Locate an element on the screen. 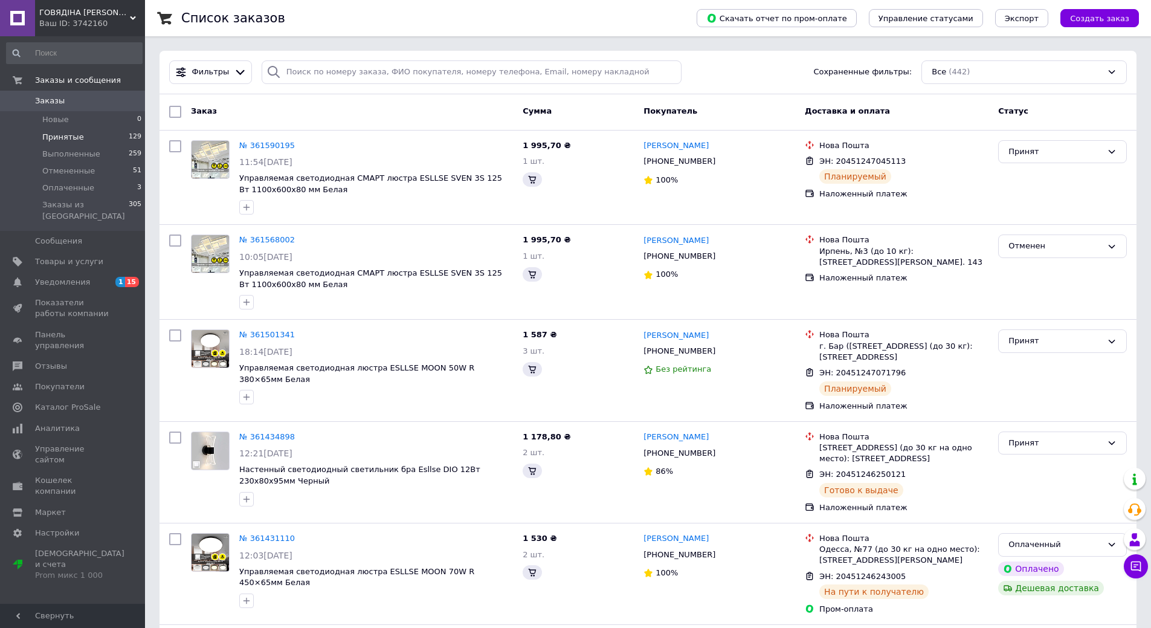 The image size is (1151, 628). span: Управляемая светодиодная люстра ESLLSE MOON 70W R 450×65мм Белая is located at coordinates (356, 577).